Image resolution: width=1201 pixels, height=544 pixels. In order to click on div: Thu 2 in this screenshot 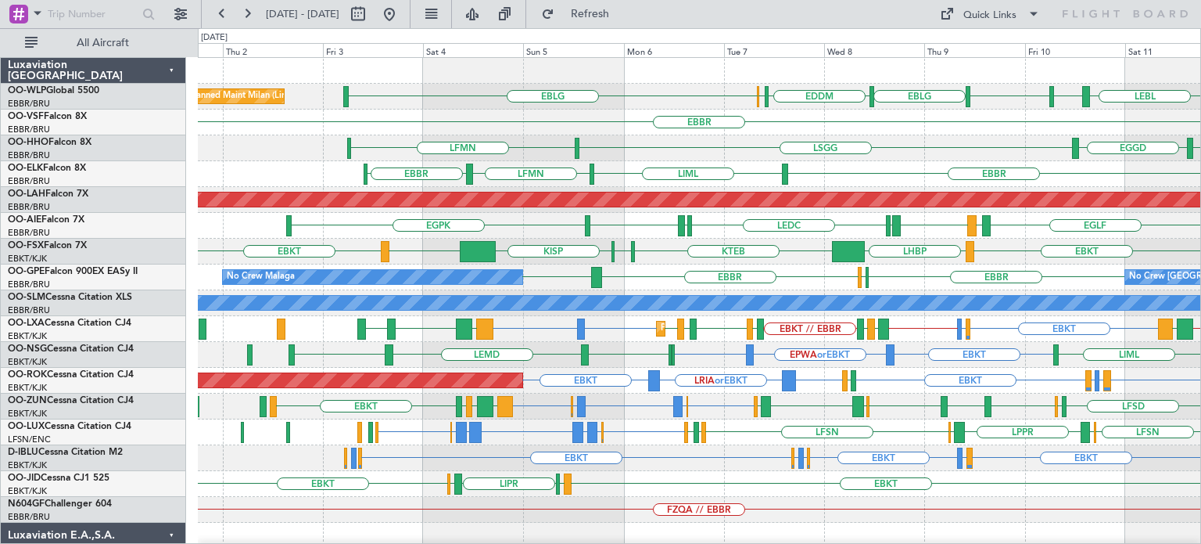, I will do `click(273, 50)`.